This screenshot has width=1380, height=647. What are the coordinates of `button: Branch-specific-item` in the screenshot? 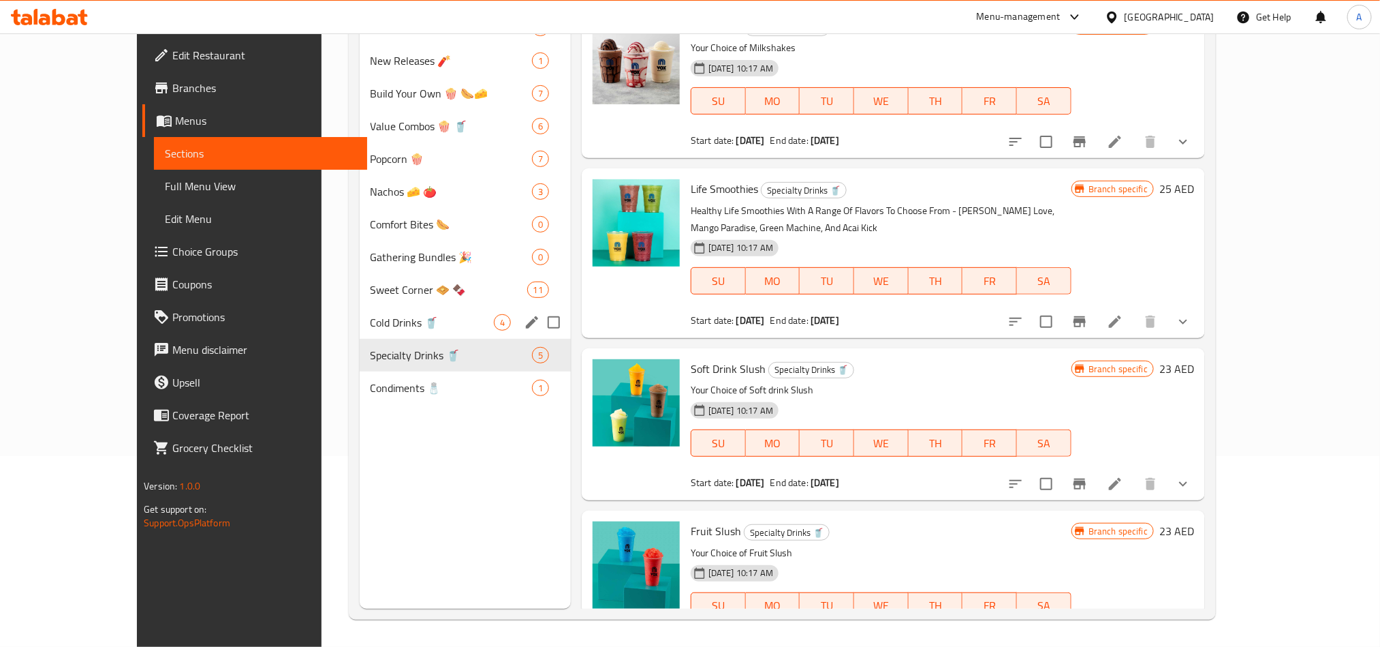 It's located at (1080, 142).